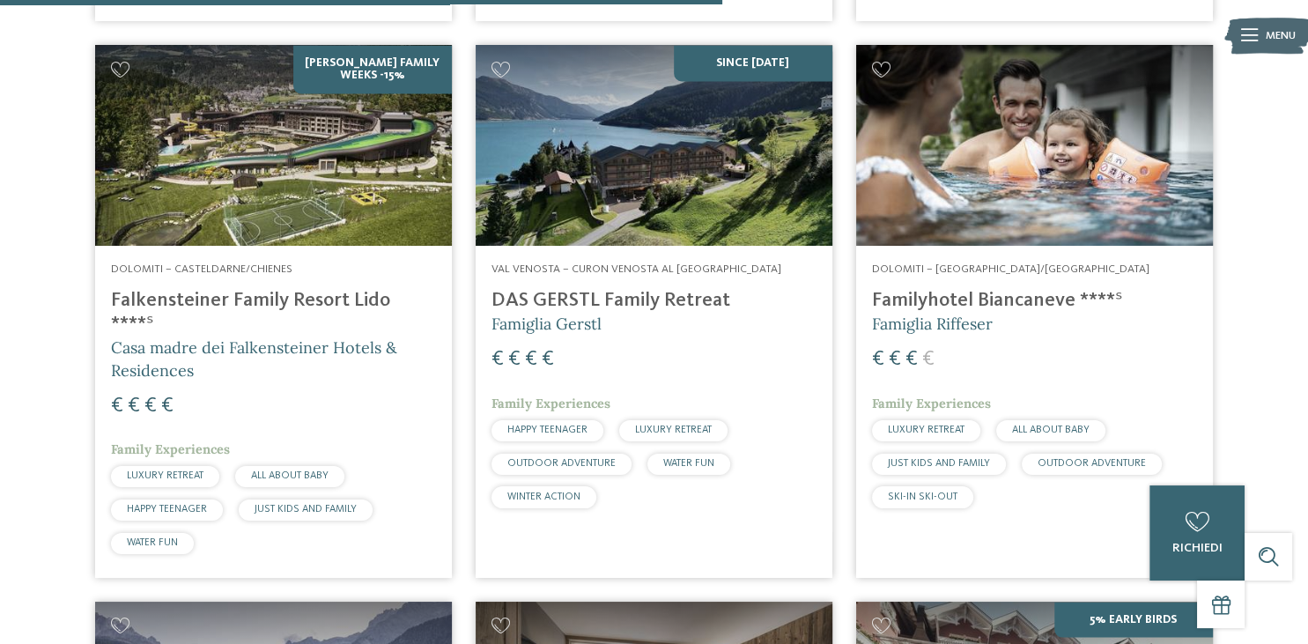 This screenshot has height=644, width=1308. Describe the element at coordinates (543, 497) in the screenshot. I see `span: WINTER ACTION` at that location.